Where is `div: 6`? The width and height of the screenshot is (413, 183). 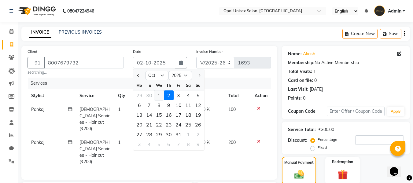 div: 6 is located at coordinates (140, 105).